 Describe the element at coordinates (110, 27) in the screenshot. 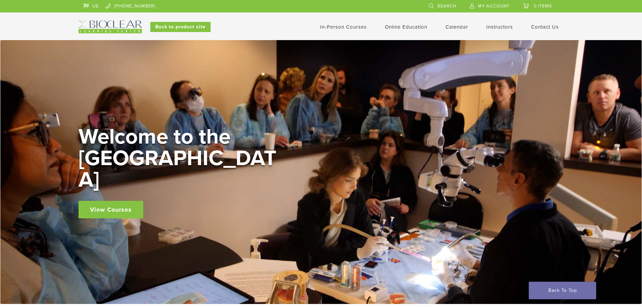

I see `img: Bioclear` at that location.